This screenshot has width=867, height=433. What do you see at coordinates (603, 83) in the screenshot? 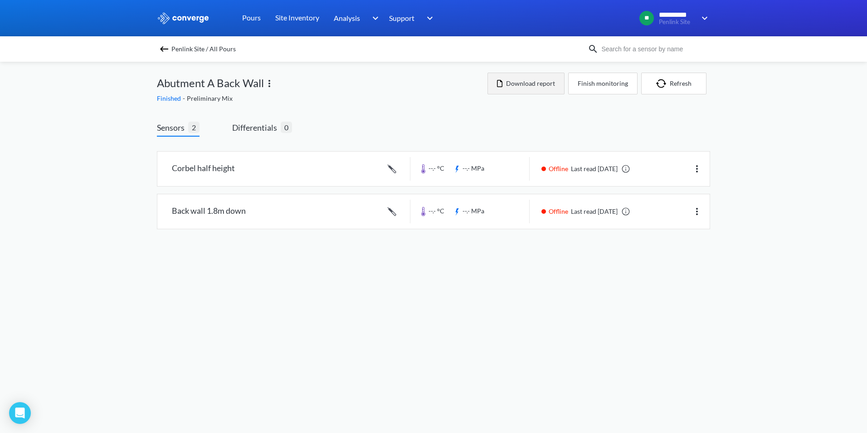
I see `button: Finish monitoring` at bounding box center [603, 83].